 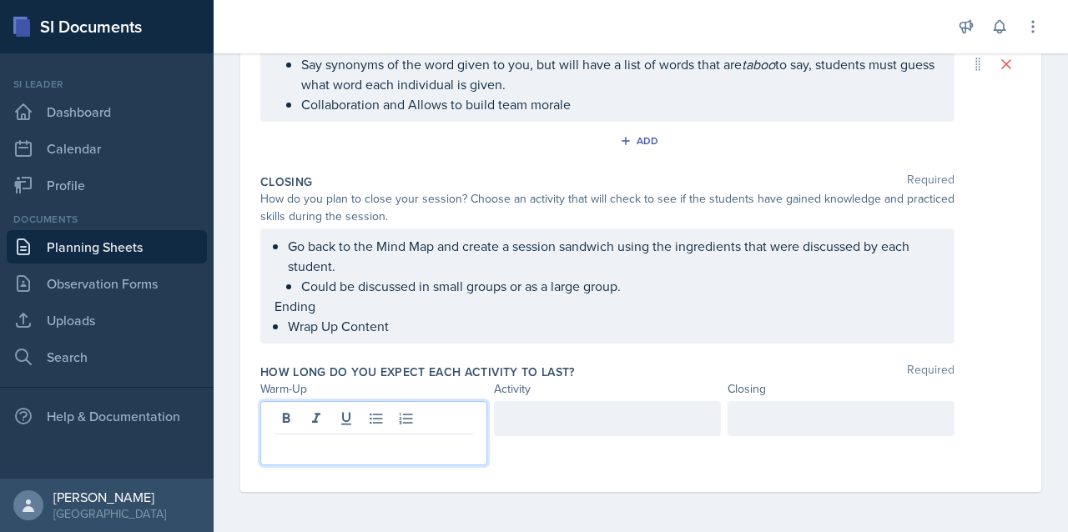 I want to click on p: Say synonyms of the word given to you, but will have a list of words that are to say, students mu..., so click(x=621, y=74).